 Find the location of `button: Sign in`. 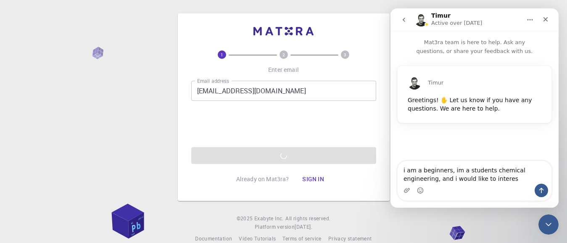

button: Sign in is located at coordinates (313, 179).